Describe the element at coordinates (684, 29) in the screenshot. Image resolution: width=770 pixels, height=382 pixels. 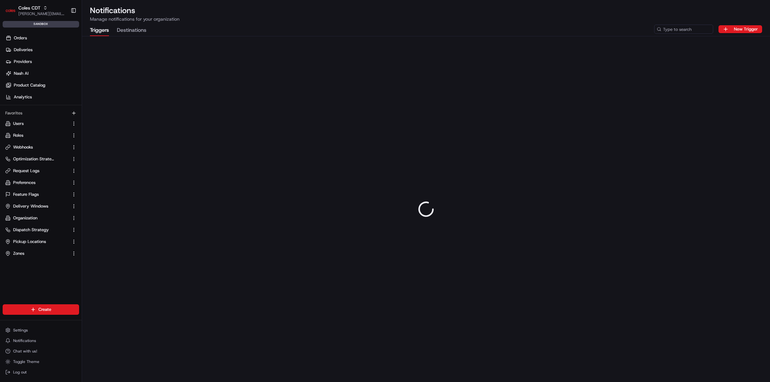
I see `input: Type to search` at that location.